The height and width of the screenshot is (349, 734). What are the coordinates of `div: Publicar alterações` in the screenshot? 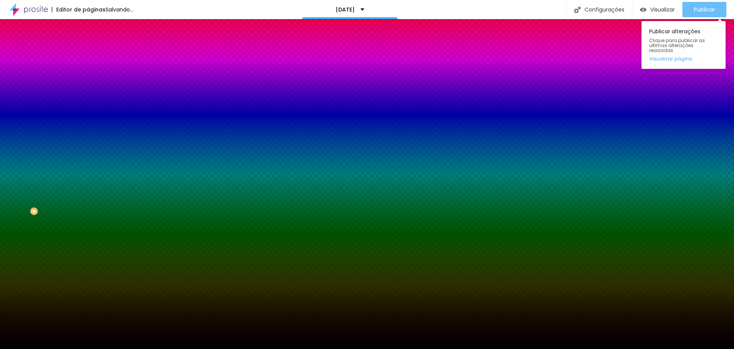 It's located at (684, 45).